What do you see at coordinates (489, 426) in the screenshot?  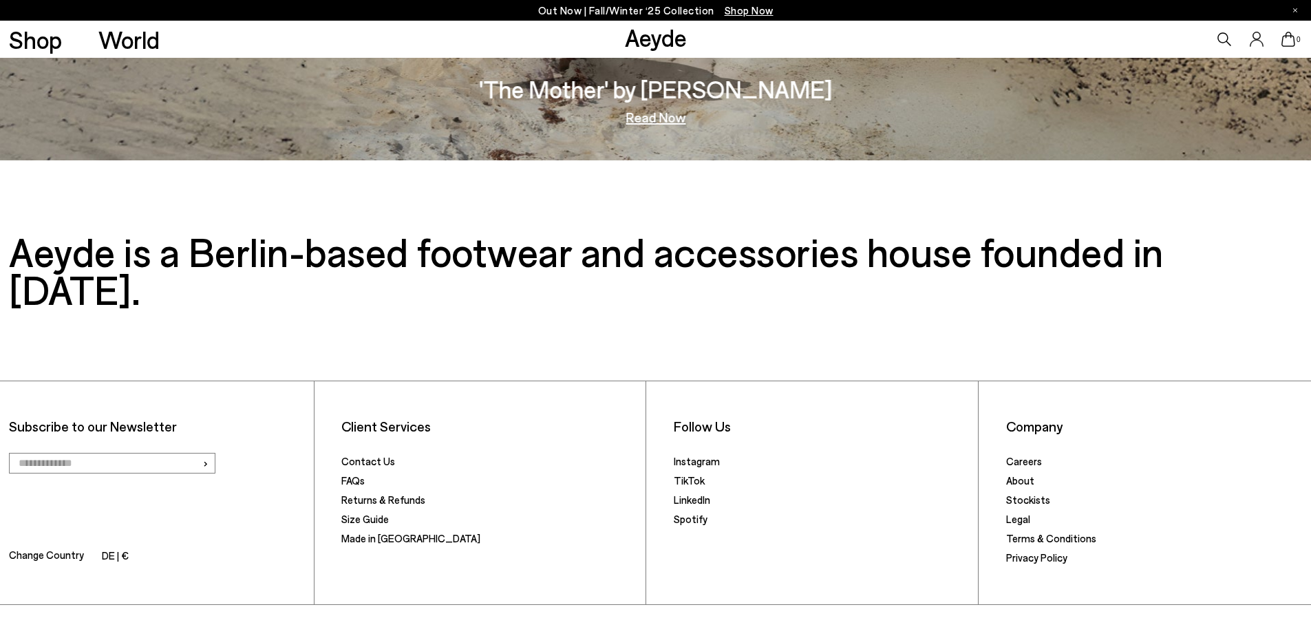 I see `li: Client Services` at bounding box center [489, 426].